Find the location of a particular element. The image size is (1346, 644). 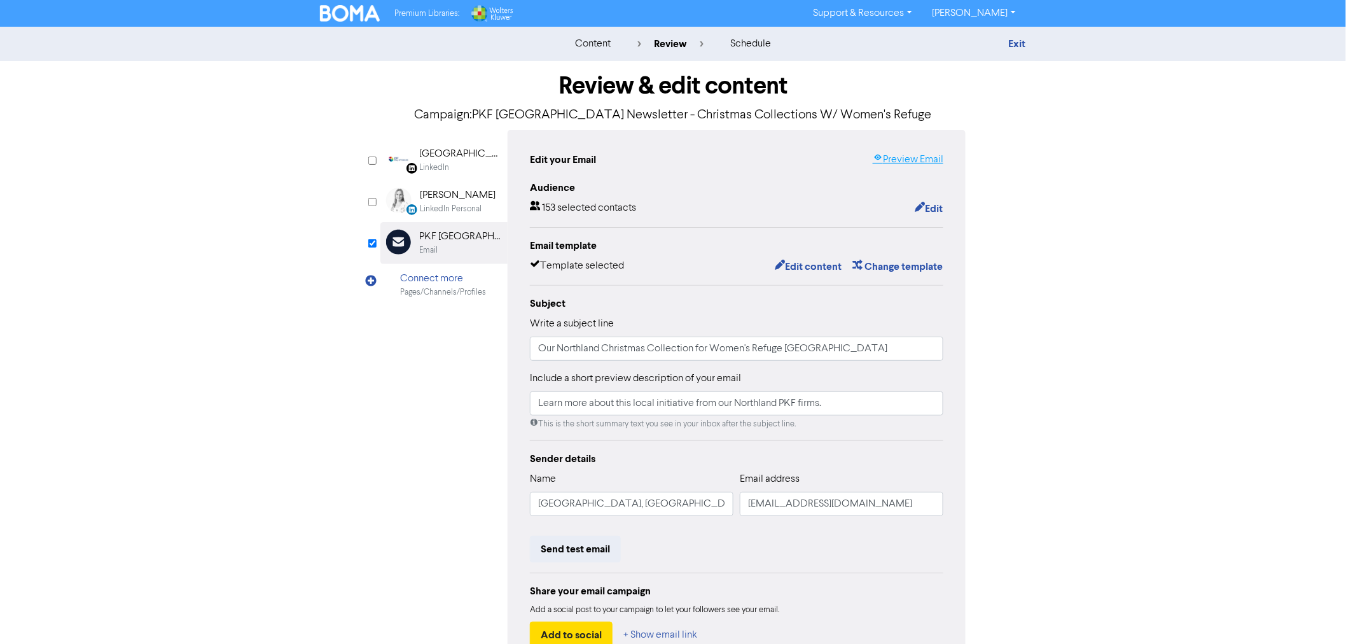

div: 153 selected contacts is located at coordinates (582, 209).